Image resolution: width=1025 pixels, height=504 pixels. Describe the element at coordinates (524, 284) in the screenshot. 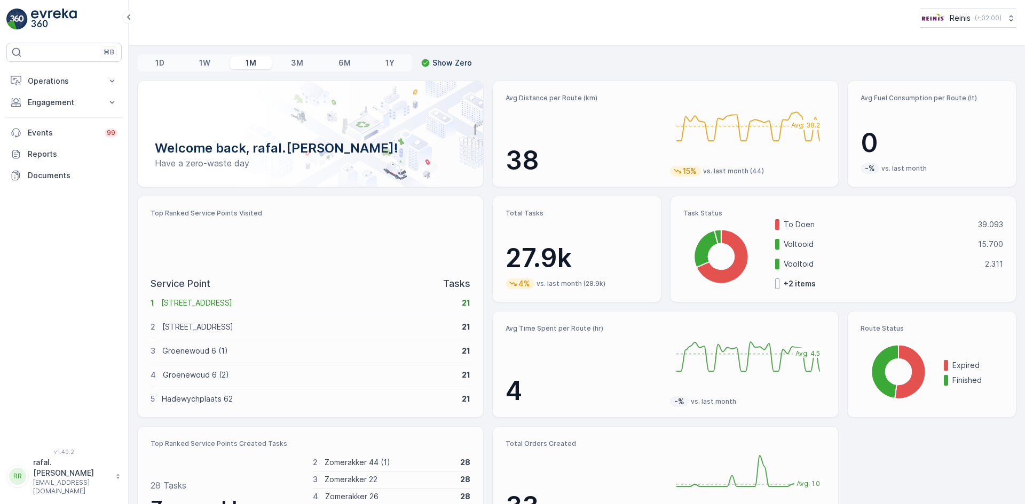

I see `p: 4%` at that location.